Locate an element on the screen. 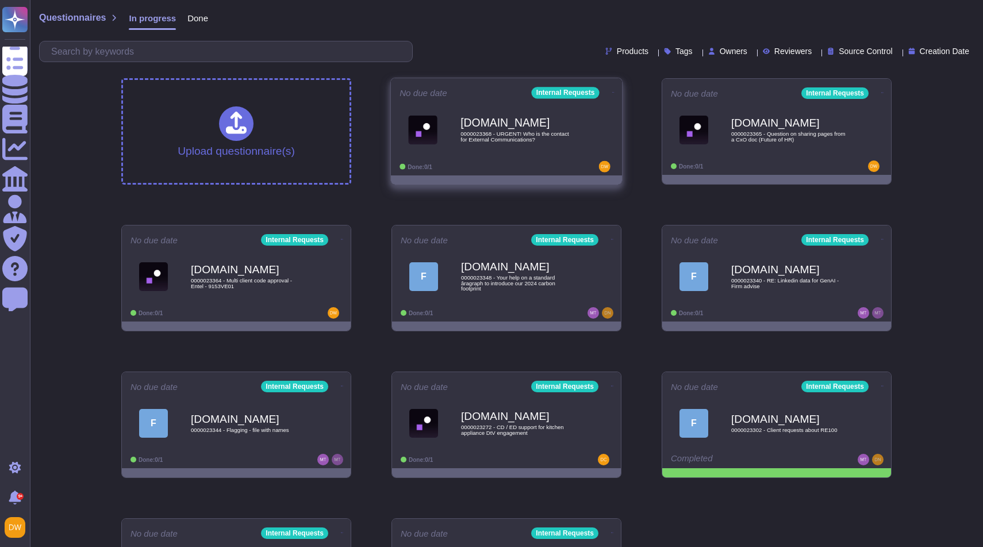 The width and height of the screenshot is (983, 547). span: In progress is located at coordinates (152, 18).